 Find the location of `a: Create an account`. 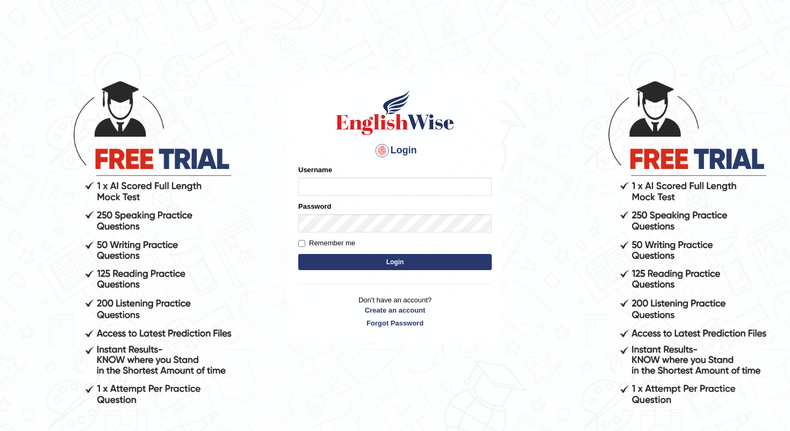

a: Create an account is located at coordinates (395, 310).